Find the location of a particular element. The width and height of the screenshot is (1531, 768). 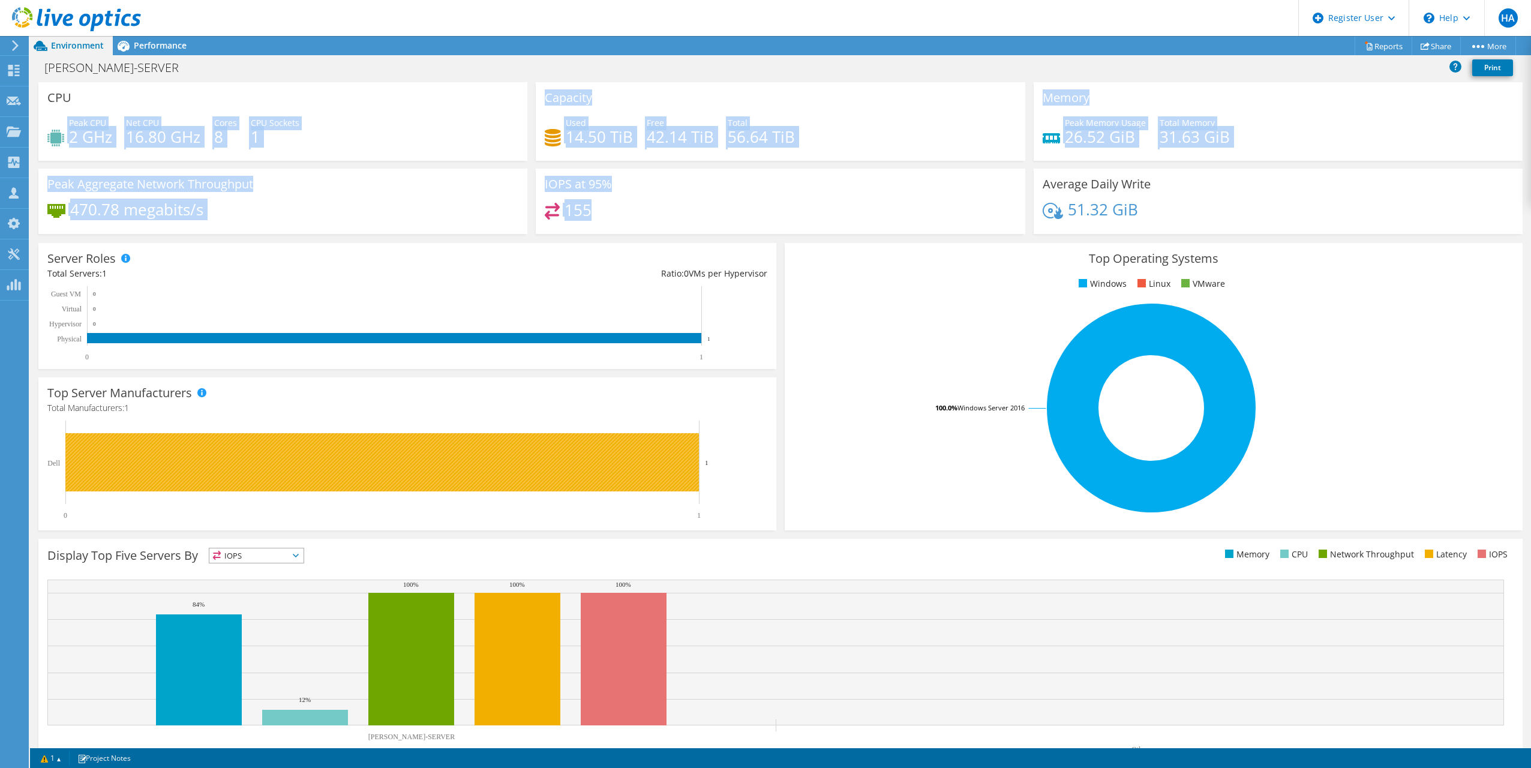

a: More is located at coordinates (1488, 46).